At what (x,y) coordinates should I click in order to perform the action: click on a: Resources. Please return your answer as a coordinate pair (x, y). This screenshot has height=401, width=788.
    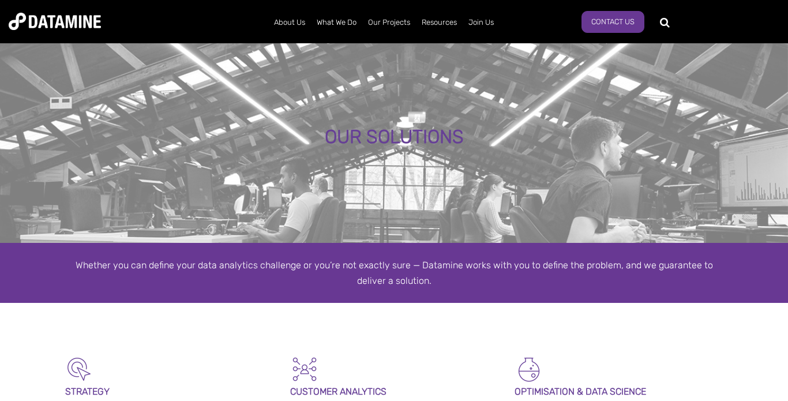
    Looking at the image, I should click on (439, 22).